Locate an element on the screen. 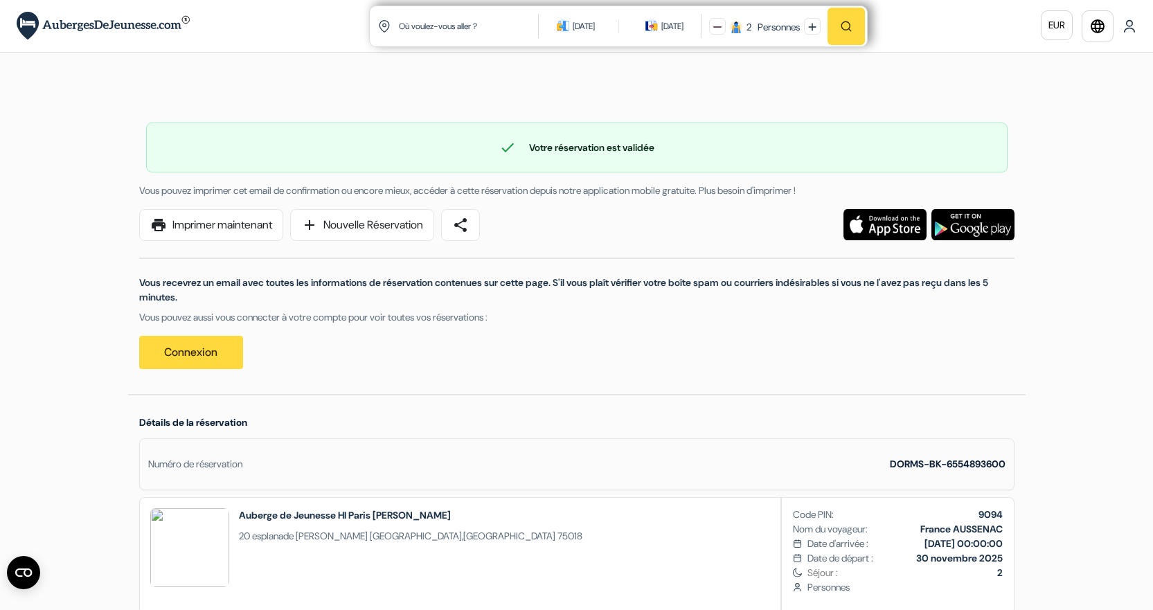 The height and width of the screenshot is (610, 1153). img: guest icon is located at coordinates (736, 27).